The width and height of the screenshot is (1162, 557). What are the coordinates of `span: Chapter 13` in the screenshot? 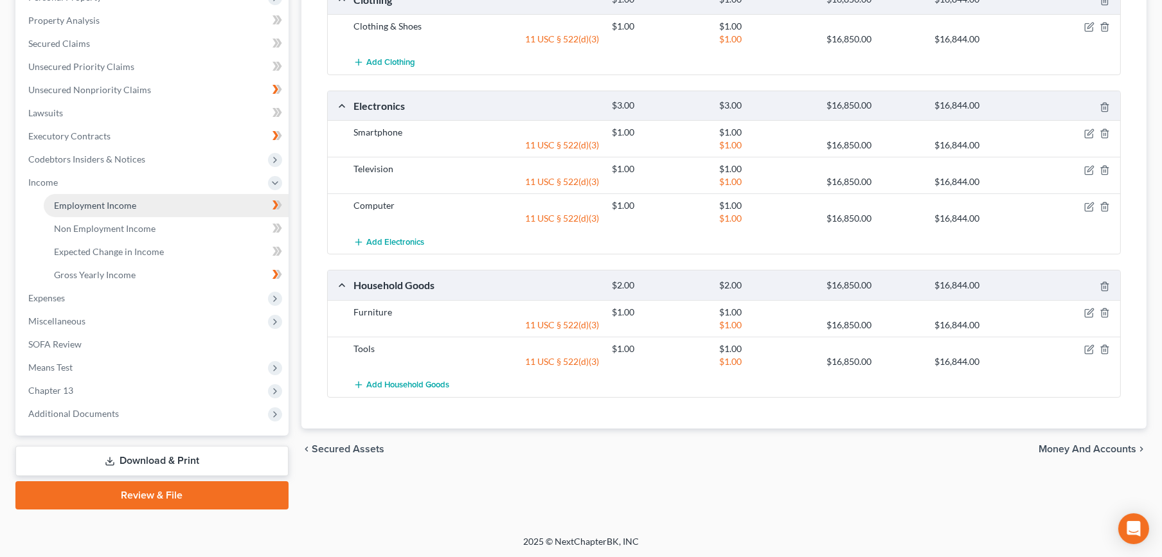 It's located at (51, 390).